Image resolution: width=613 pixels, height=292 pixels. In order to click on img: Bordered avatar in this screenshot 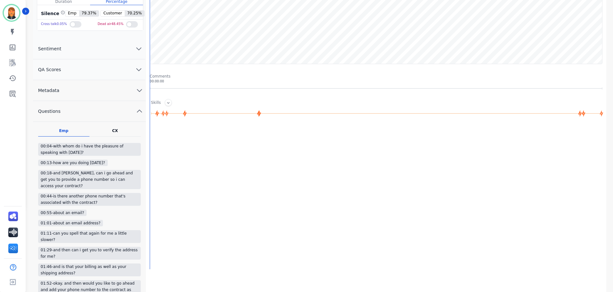, I will do `click(12, 13)`.